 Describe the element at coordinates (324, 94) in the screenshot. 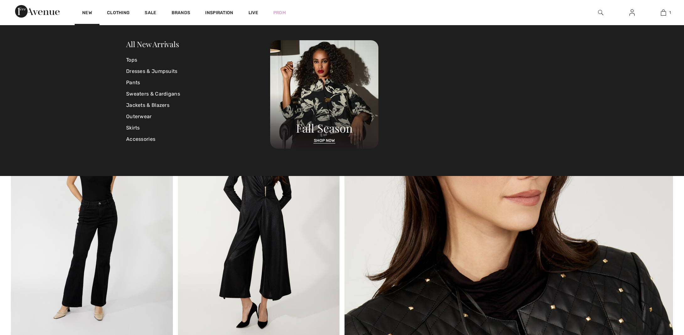

I see `img: 250825120107_a8d8ca038cac6.jpg` at that location.